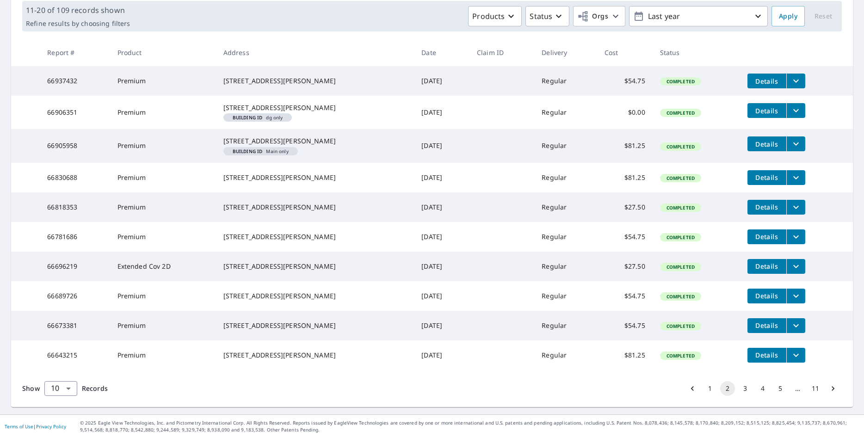 This screenshot has height=438, width=864. Describe the element at coordinates (796, 237) in the screenshot. I see `button: filesDropdownBtn-66781686` at that location.